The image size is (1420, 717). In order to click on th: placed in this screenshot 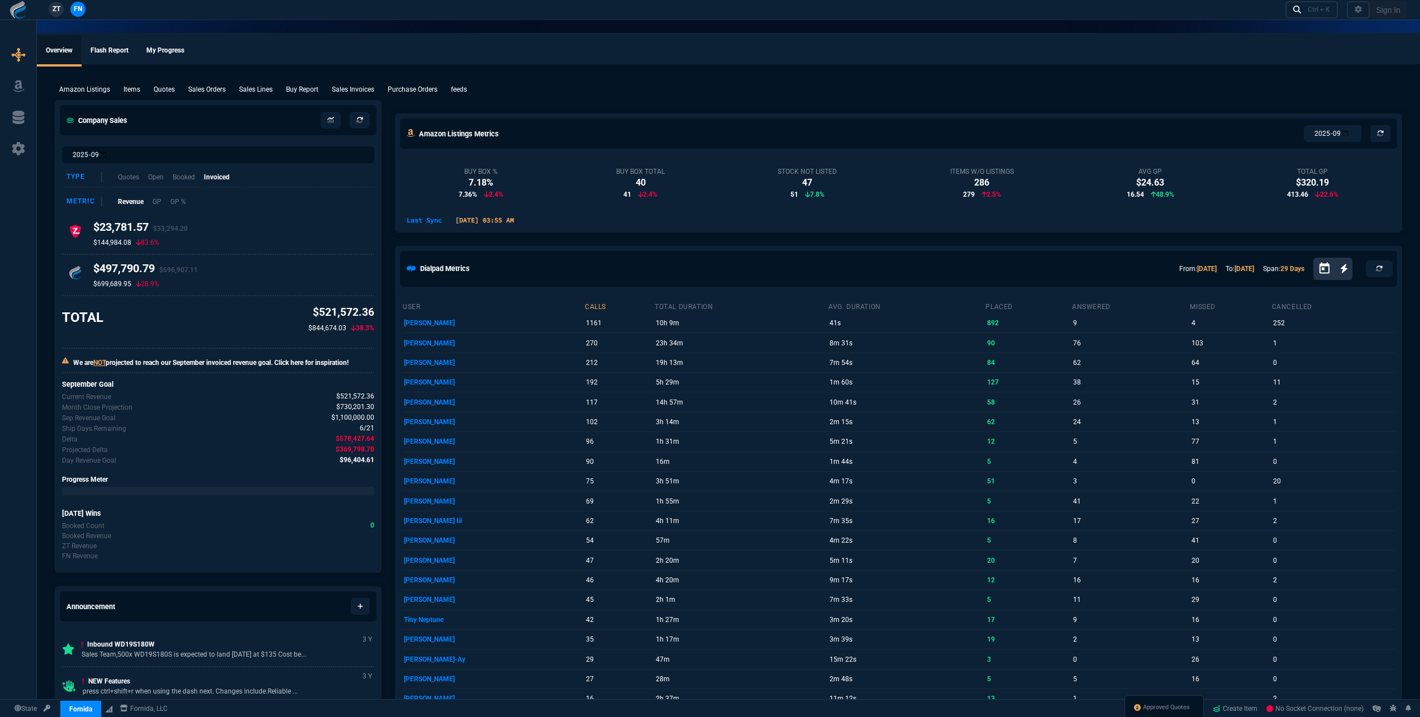, I will do `click(1028, 306)`.